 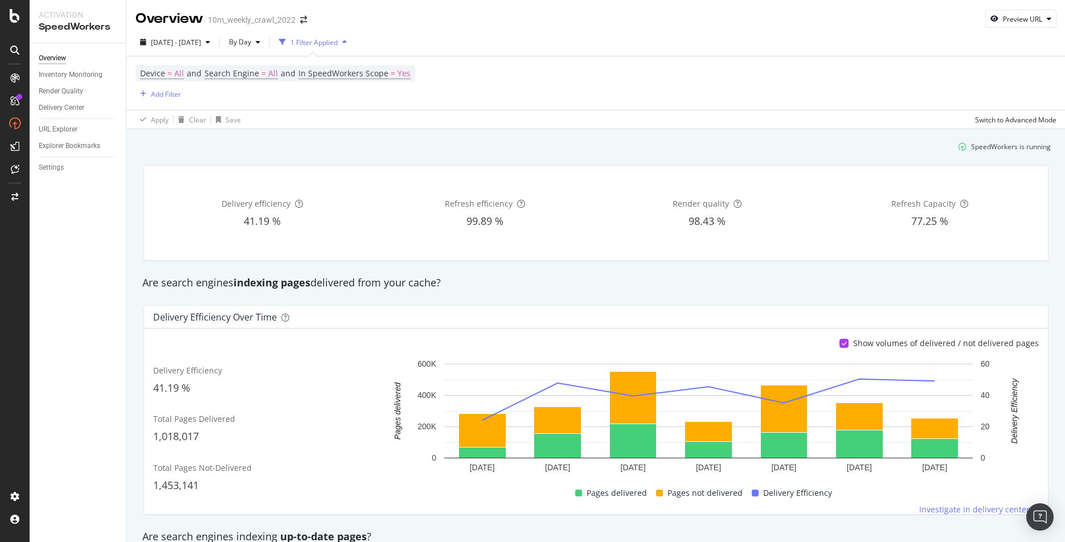 I want to click on span: By Day, so click(x=238, y=42).